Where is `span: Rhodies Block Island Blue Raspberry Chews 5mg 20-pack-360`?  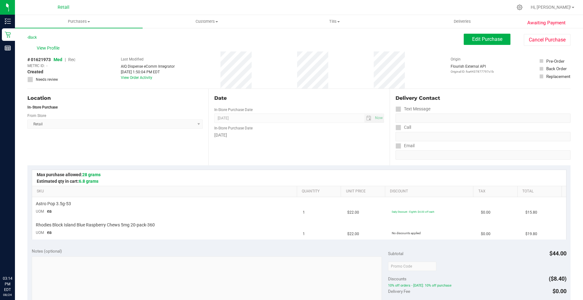 span: Rhodies Block Island Blue Raspberry Chews 5mg 20-pack-360 is located at coordinates (95, 225).